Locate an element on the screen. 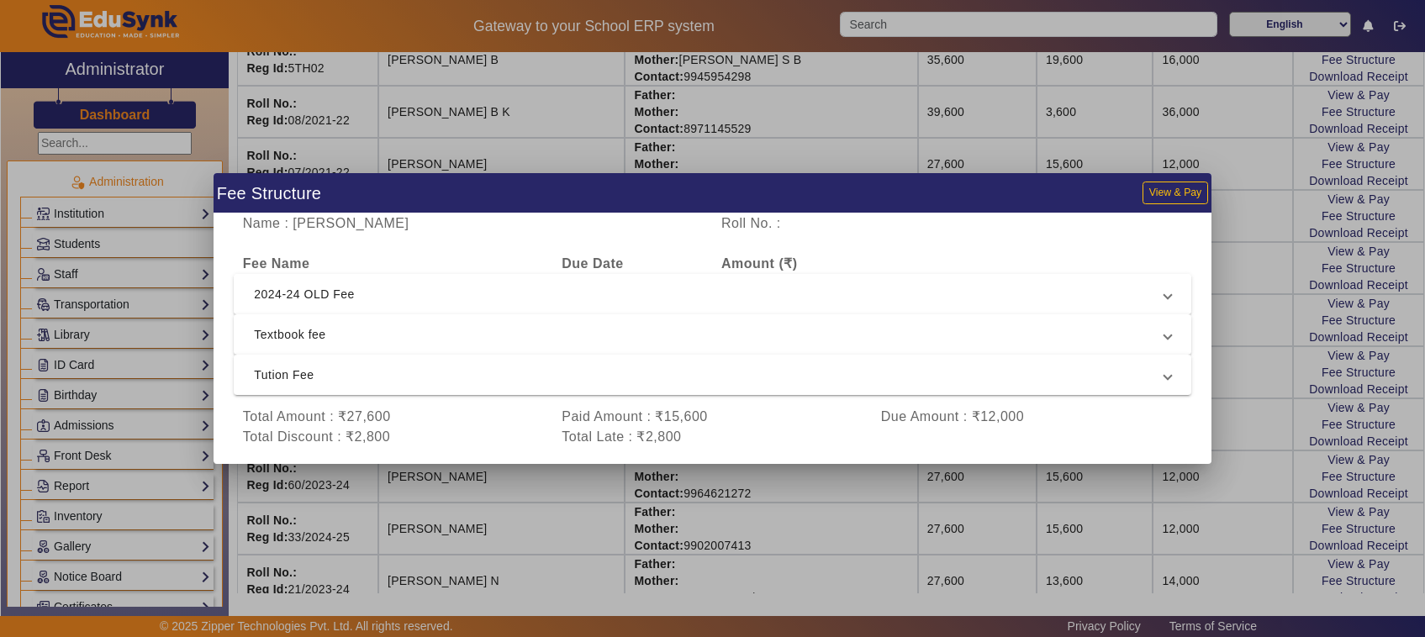 This screenshot has width=1425, height=637. p: Fee Structure is located at coordinates (269, 193).